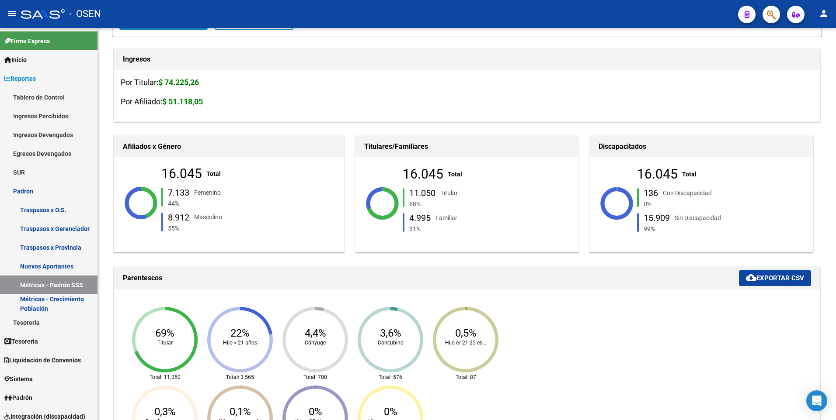 The width and height of the screenshot is (836, 420). I want to click on text: Titular, so click(165, 343).